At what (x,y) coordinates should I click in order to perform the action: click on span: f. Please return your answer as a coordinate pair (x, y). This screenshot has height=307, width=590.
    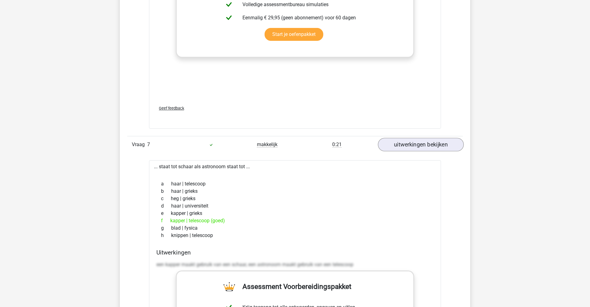
    Looking at the image, I should click on (166, 221).